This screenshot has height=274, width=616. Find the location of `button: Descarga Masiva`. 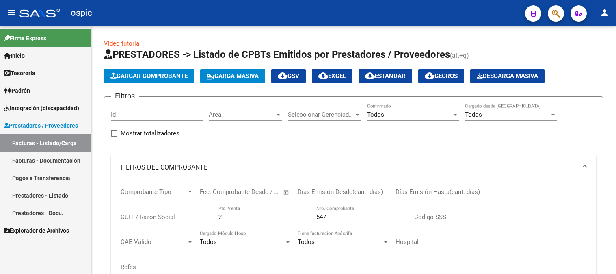

button: Descarga Masiva is located at coordinates (507, 76).